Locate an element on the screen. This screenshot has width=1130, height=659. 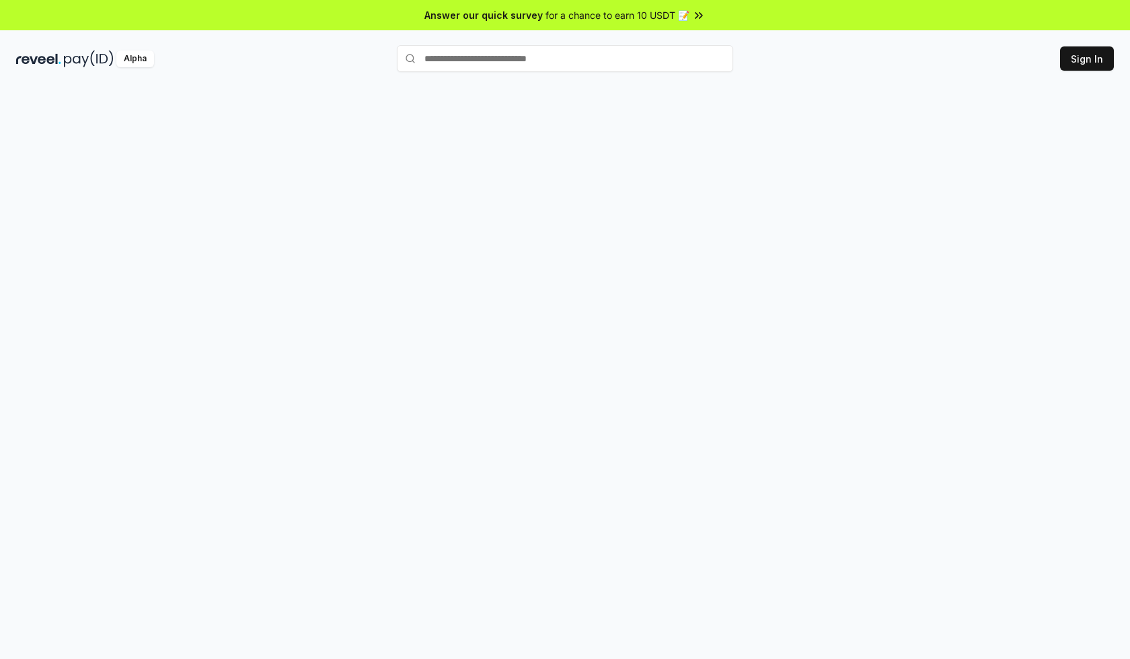
img: reveel_dark is located at coordinates (38, 59).